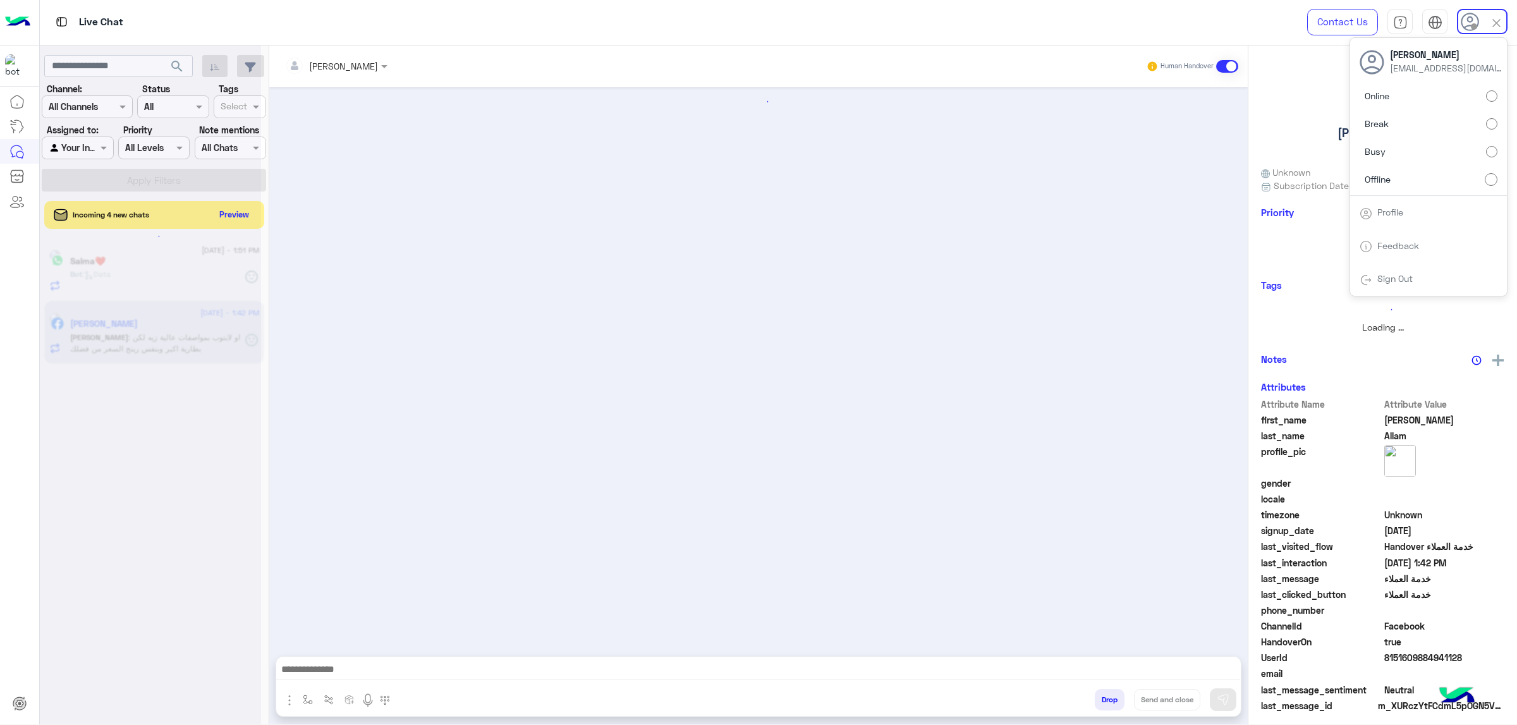  What do you see at coordinates (1377, 95) in the screenshot?
I see `span: Online` at bounding box center [1377, 95].